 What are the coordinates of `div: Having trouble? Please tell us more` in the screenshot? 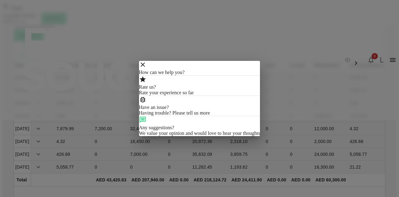 It's located at (200, 113).